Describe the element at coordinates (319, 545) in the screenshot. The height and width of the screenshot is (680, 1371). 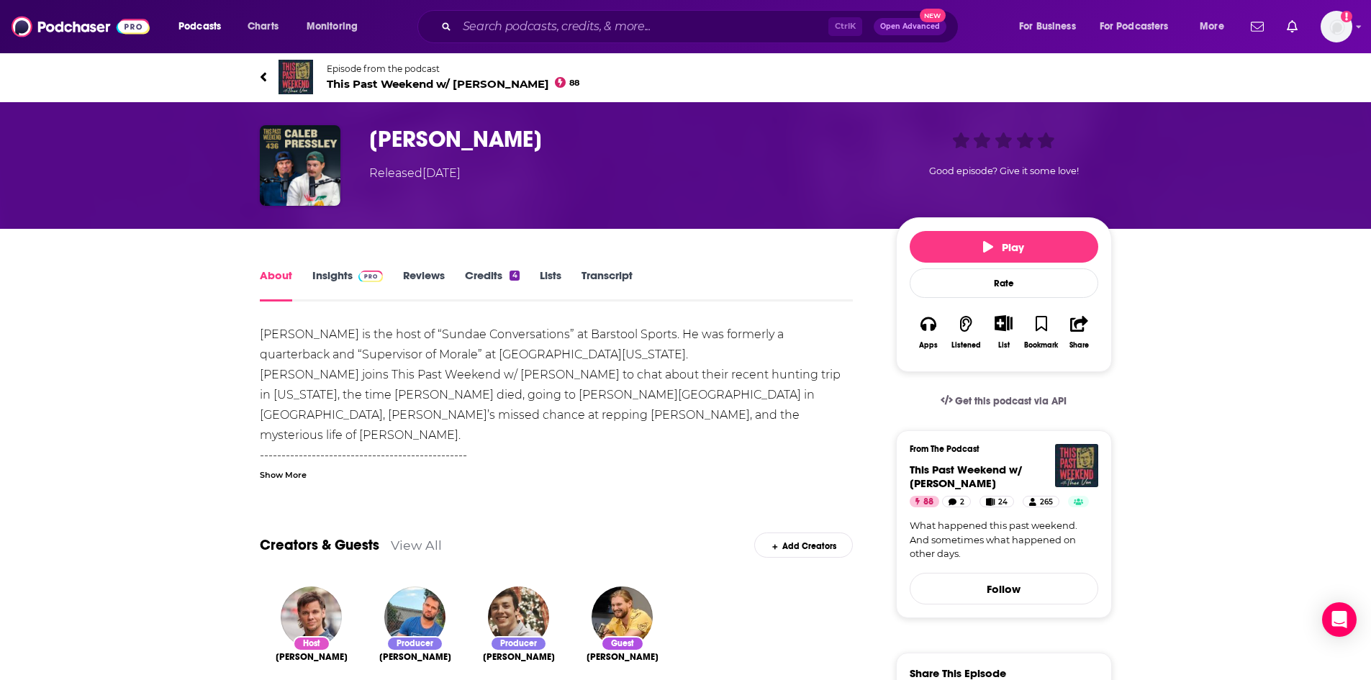
I see `a: Creators & Guests` at that location.